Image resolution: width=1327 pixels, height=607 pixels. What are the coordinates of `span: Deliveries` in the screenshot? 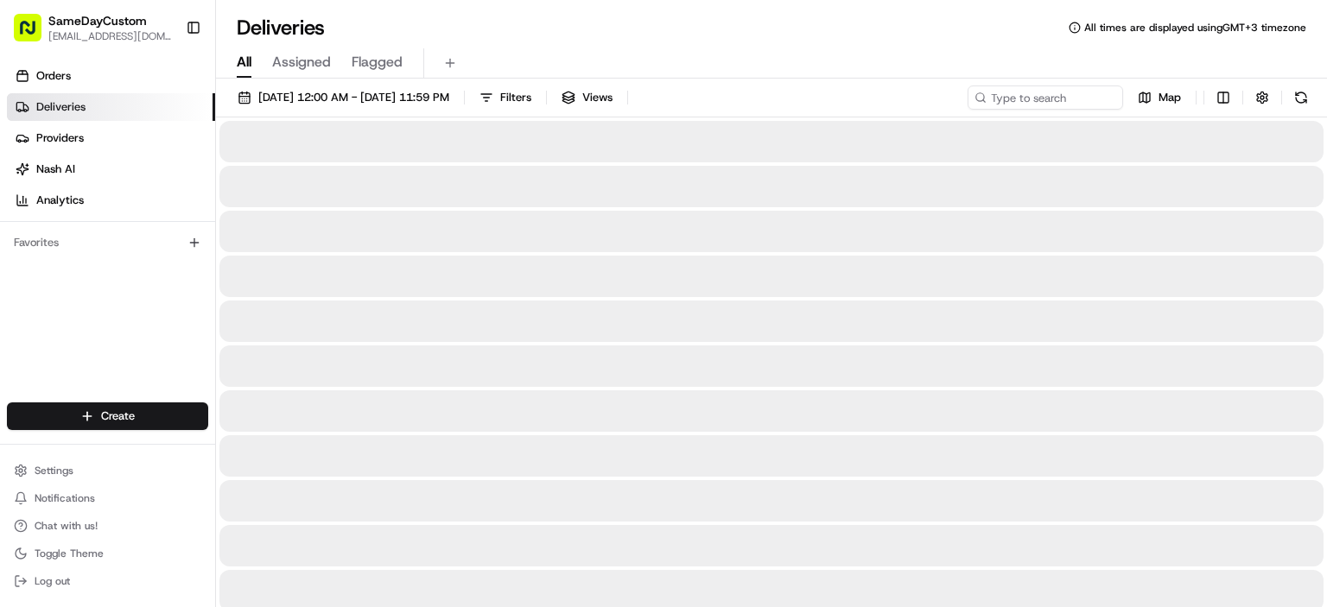 It's located at (60, 107).